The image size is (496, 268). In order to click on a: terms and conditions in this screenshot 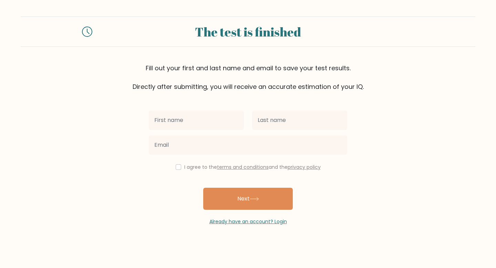, I will do `click(243, 167)`.